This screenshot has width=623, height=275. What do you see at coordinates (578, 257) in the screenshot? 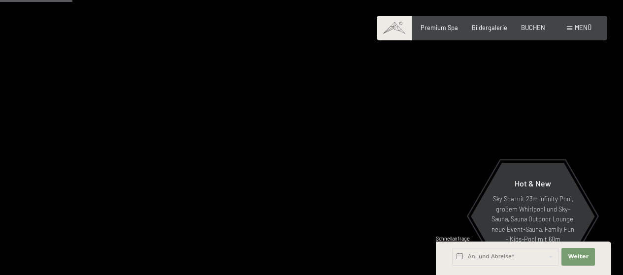
I see `span: Weiter` at bounding box center [578, 257].